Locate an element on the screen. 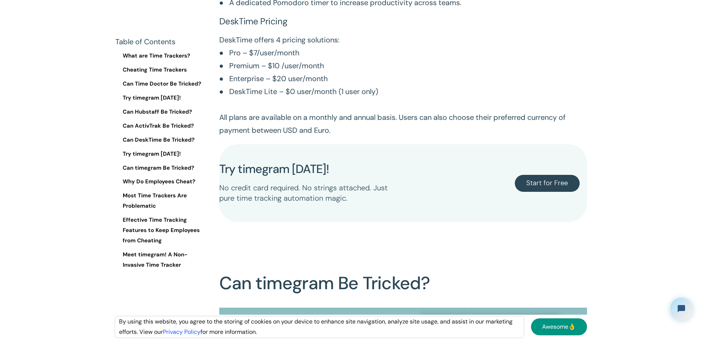  a: Can DeskTime Be Tricked? is located at coordinates (161, 140).